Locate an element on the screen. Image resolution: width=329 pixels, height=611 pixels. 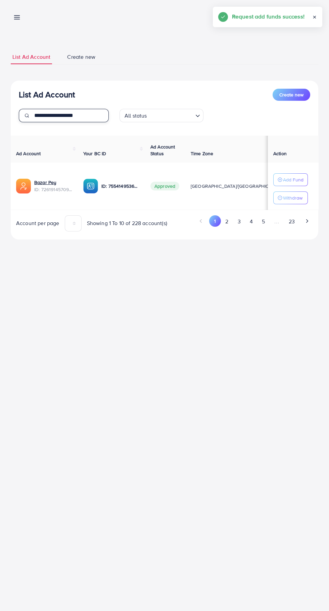
button: Go to page 4 is located at coordinates (251, 221).